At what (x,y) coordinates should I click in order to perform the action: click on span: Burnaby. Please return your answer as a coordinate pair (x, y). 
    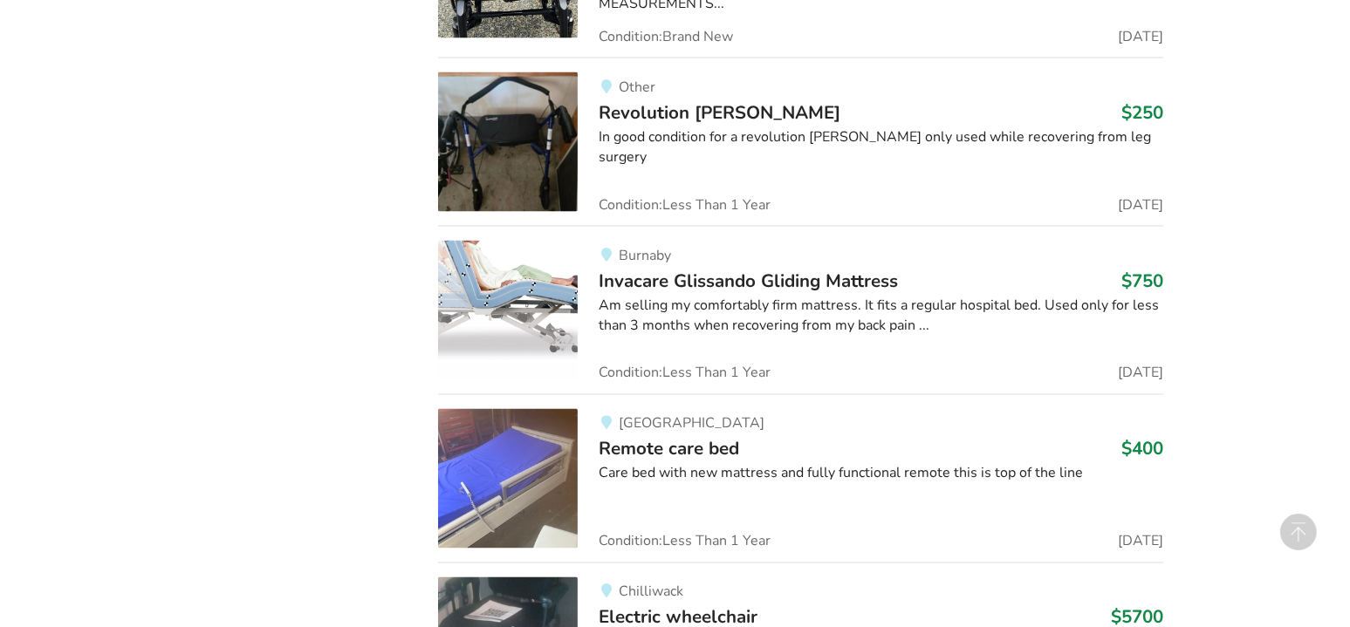
    Looking at the image, I should click on (645, 256).